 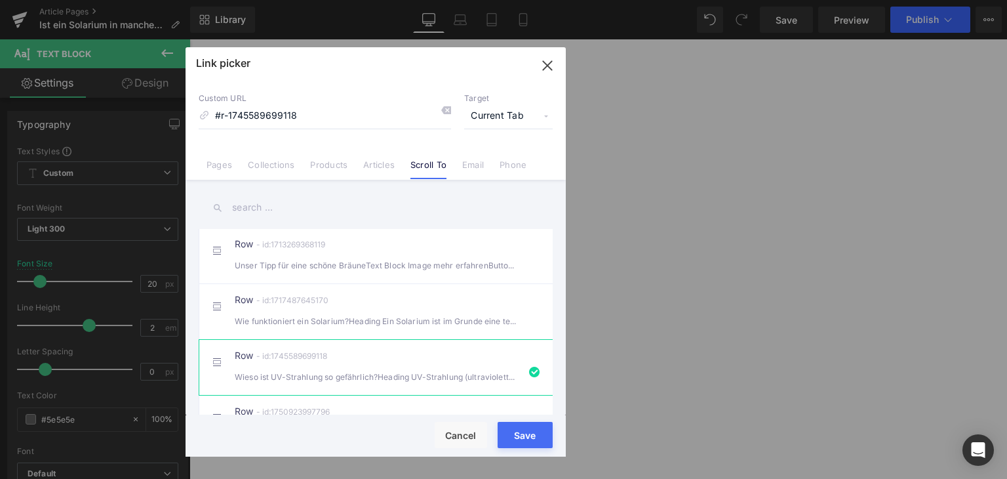 I want to click on a: Articles, so click(x=379, y=169).